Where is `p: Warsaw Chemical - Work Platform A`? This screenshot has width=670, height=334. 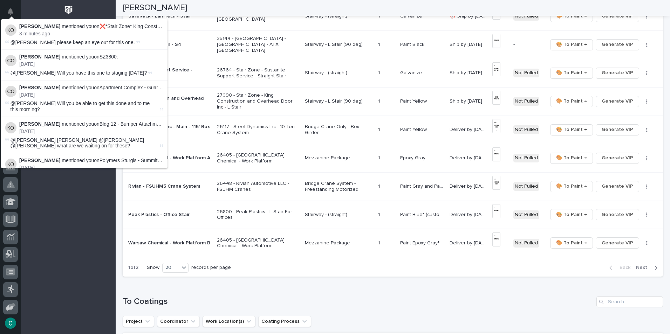 p: Warsaw Chemical - Work Platform A is located at coordinates (170, 158).